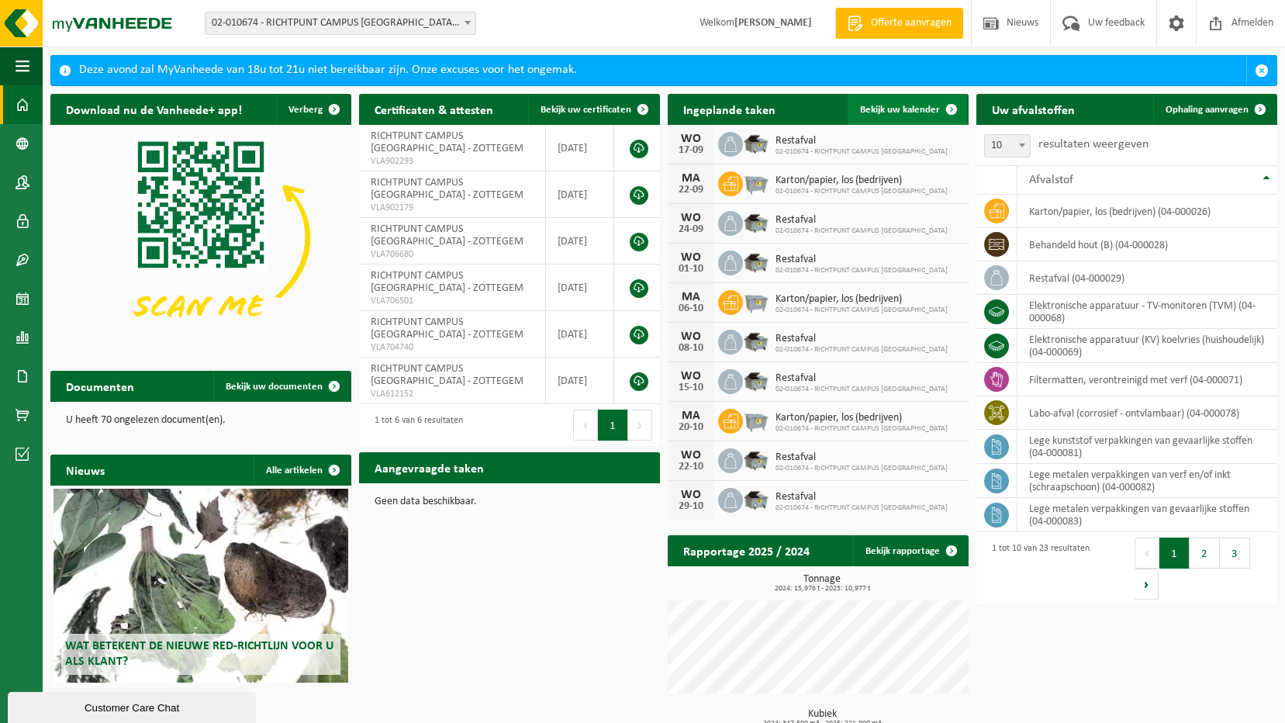 The height and width of the screenshot is (723, 1285). What do you see at coordinates (746, 550) in the screenshot?
I see `h2: Rapportage 2025 / 2024` at bounding box center [746, 550].